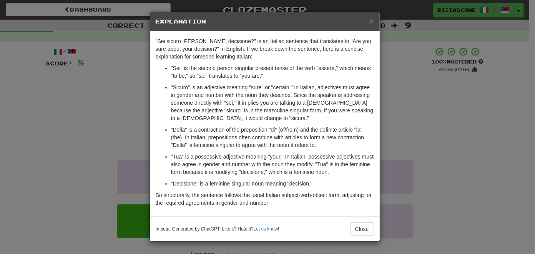 The height and width of the screenshot is (254, 535). I want to click on p: So structurally, the sentence follows the usual Italian subject-verb-object form, adjusting for t..., so click(265, 199).